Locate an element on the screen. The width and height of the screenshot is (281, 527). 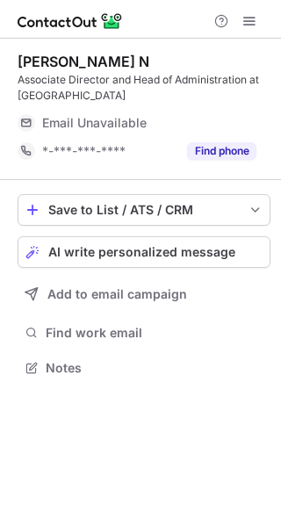
div: Save to List / ATS / CRM is located at coordinates (144, 210).